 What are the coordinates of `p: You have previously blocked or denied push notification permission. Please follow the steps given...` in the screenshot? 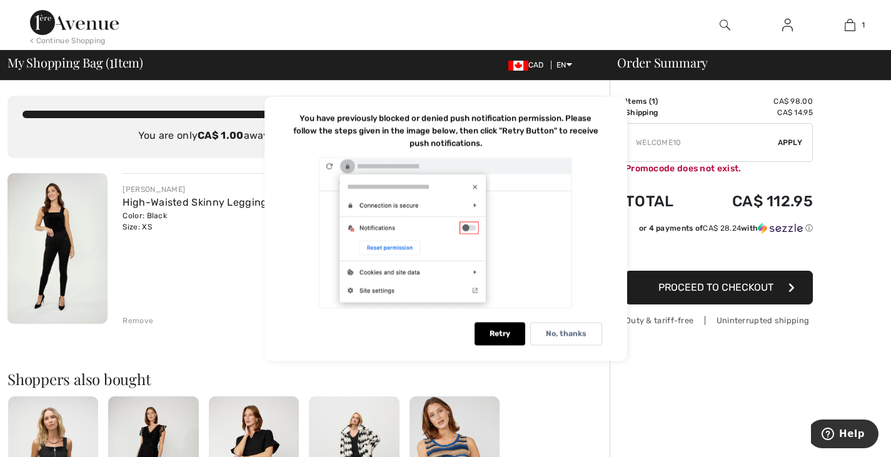 It's located at (446, 130).